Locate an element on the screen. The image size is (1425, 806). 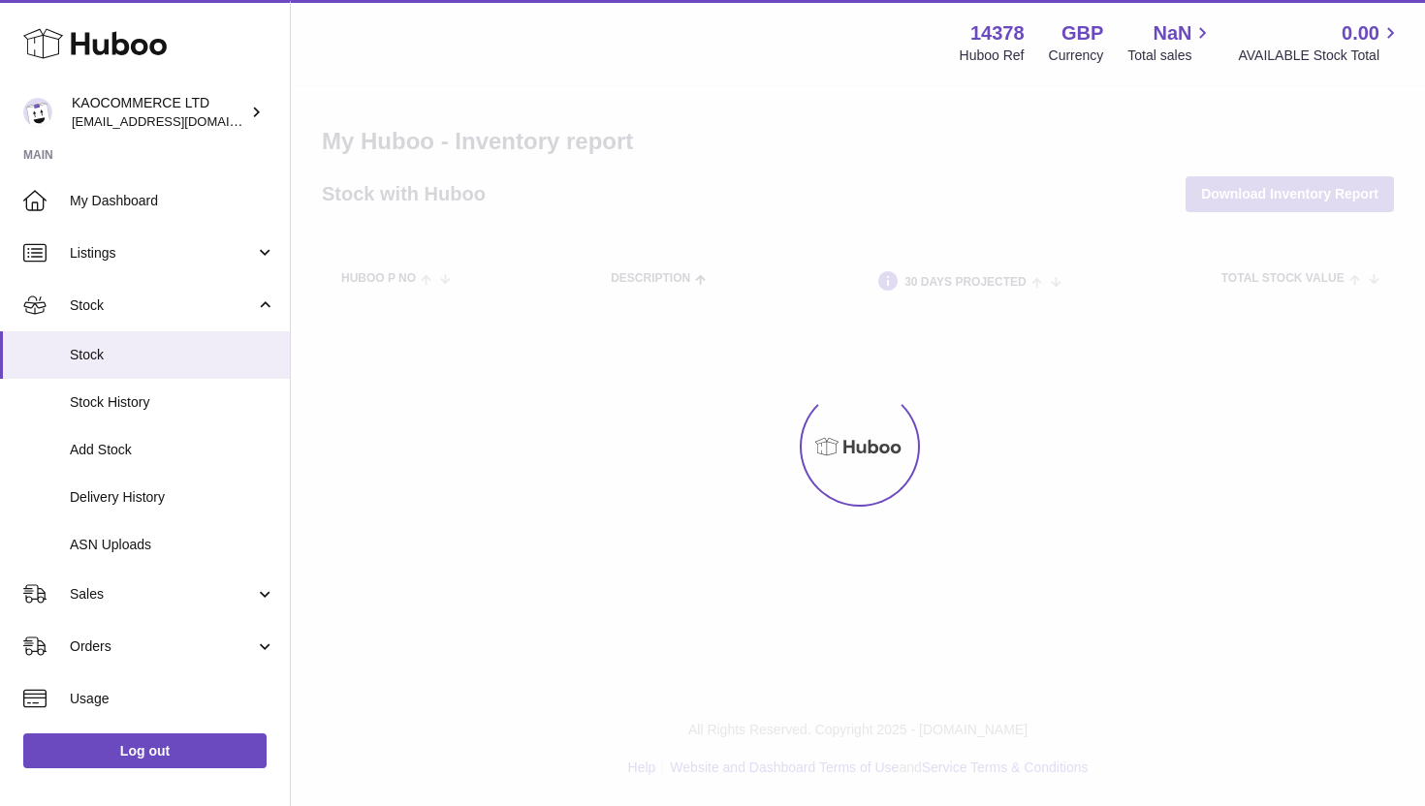
div: KAOCOMMERCE LTD is located at coordinates (159, 112).